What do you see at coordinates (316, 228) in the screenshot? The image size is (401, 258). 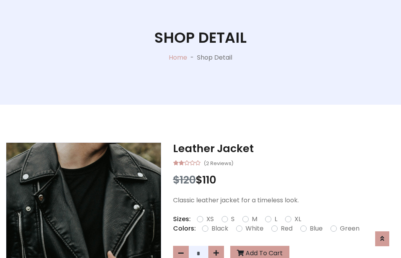 I see `label: Blue` at bounding box center [316, 228].